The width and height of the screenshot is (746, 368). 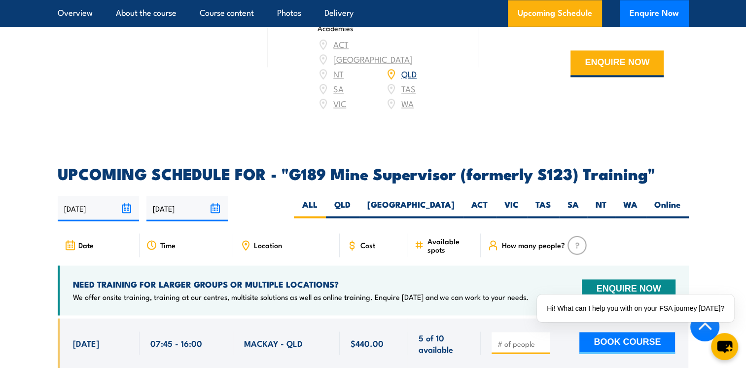 What do you see at coordinates (522, 343) in the screenshot?
I see `input: # of people` at bounding box center [522, 343].